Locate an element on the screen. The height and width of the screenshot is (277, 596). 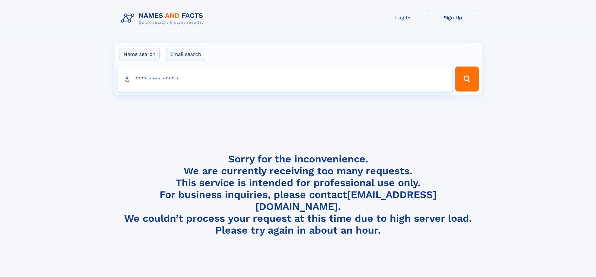
input: search input is located at coordinates (285, 79).